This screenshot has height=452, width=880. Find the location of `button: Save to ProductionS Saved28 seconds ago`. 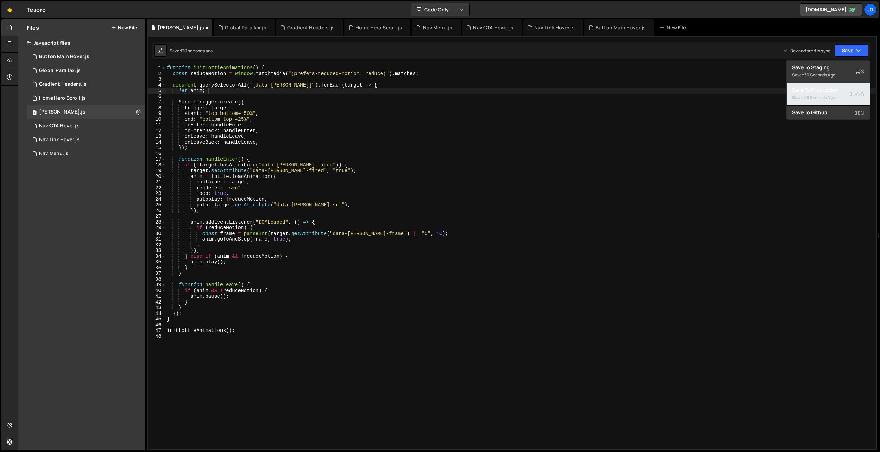

button: Save to ProductionS Saved28 seconds ago is located at coordinates (828, 94).